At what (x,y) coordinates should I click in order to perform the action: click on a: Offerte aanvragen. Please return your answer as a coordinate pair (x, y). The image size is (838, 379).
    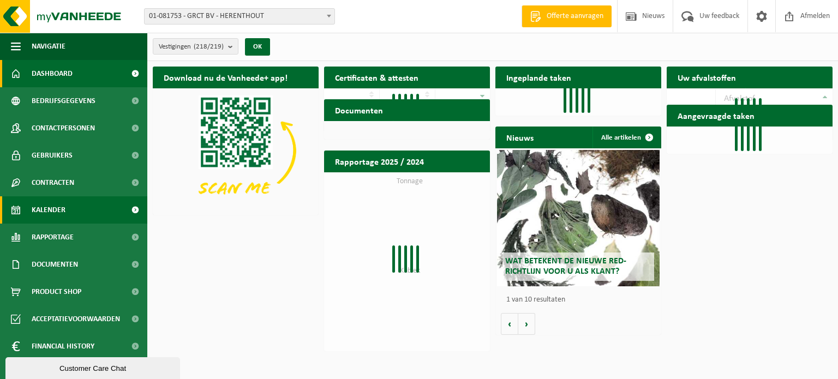
    Looking at the image, I should click on (567, 16).